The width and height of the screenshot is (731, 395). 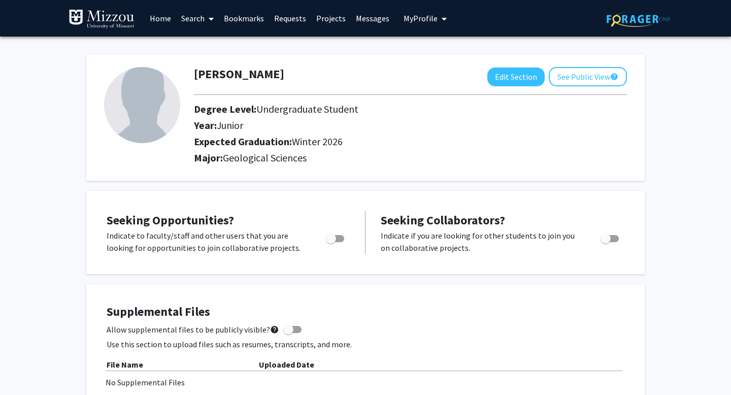 I want to click on a: Bookmarks, so click(x=244, y=18).